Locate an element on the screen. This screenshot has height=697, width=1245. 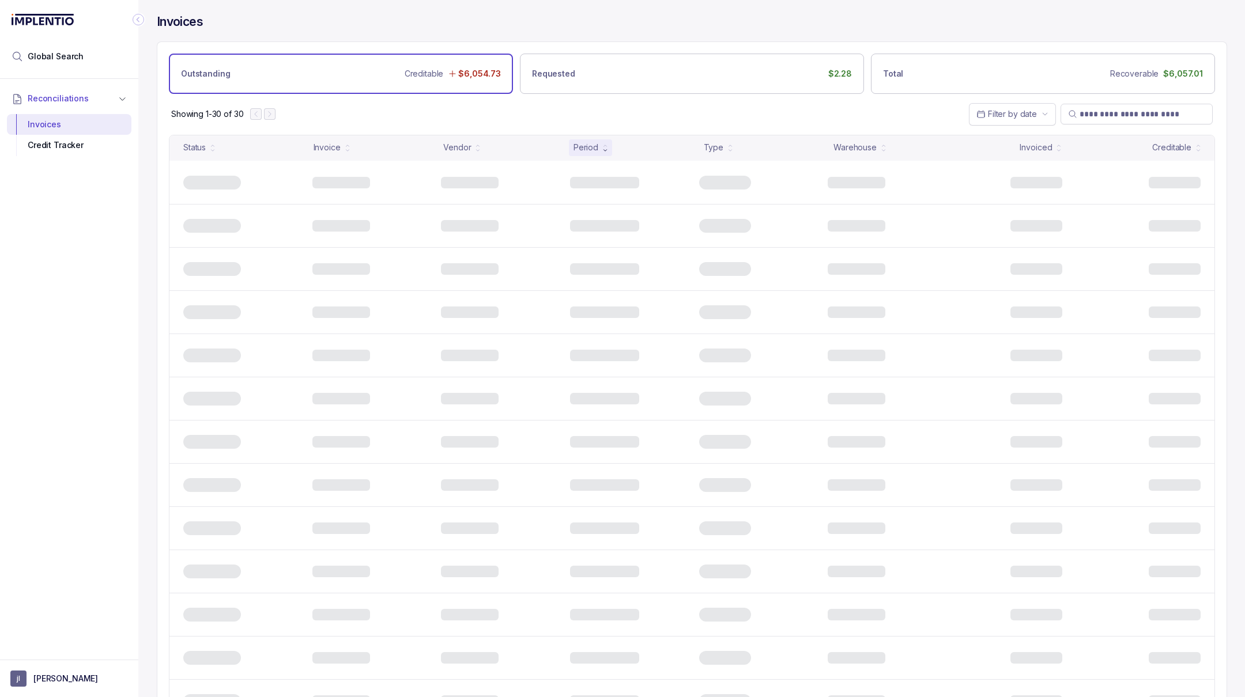
span: User initials is located at coordinates (18, 679).